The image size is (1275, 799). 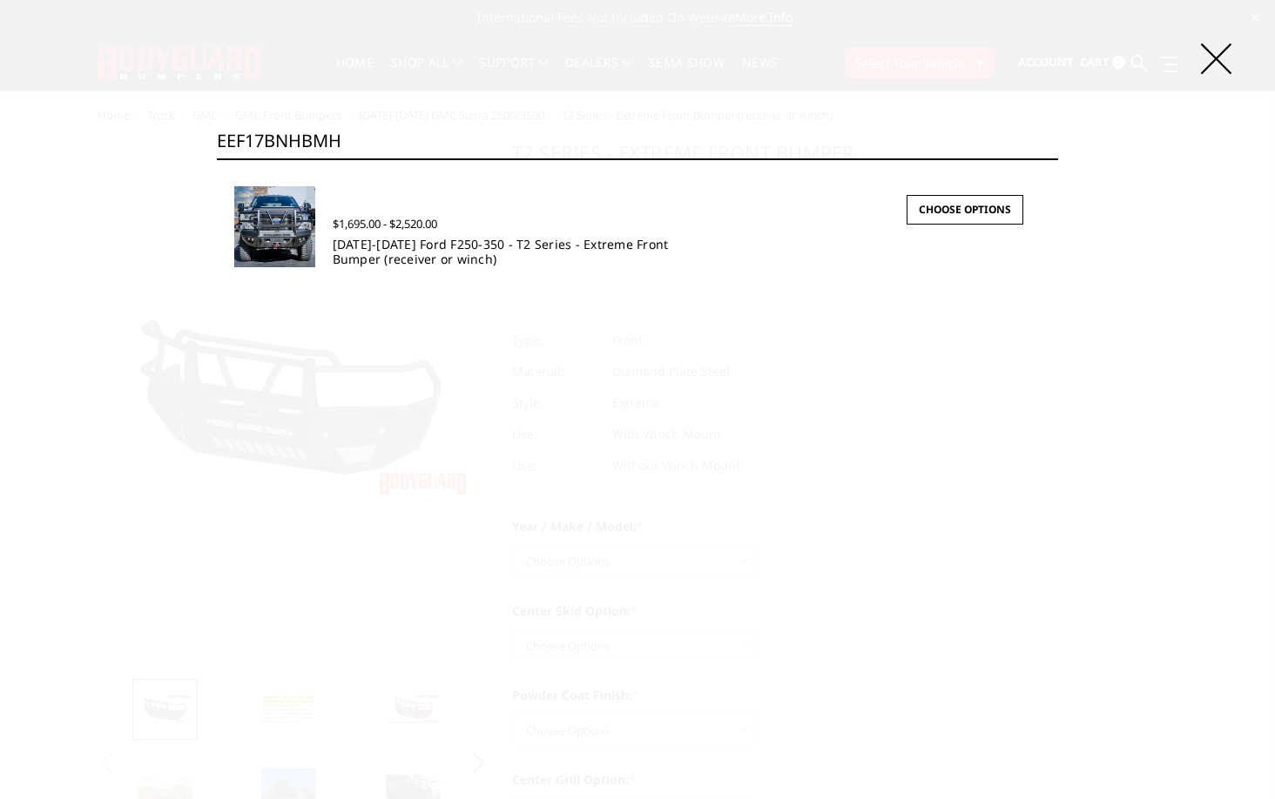 I want to click on a: Choose Options, so click(x=965, y=210).